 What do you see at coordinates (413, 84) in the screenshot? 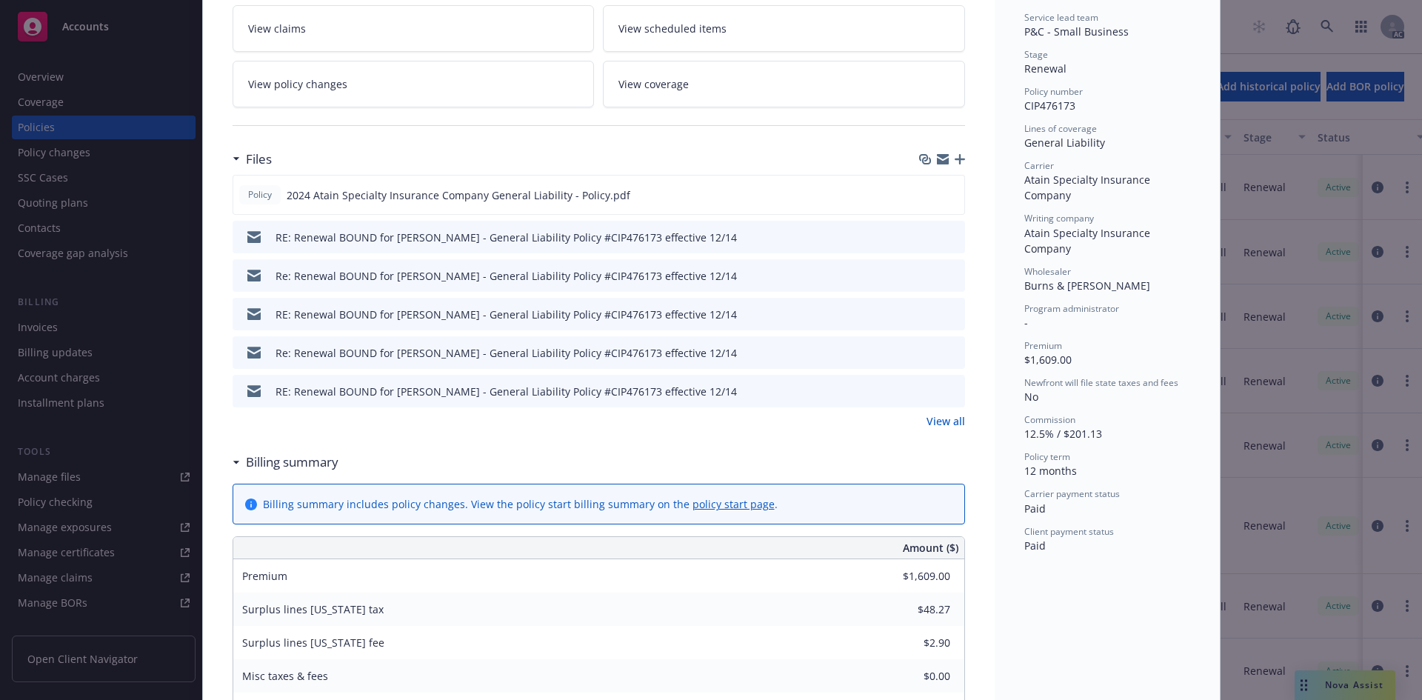
I see `a: View policy changes` at bounding box center [413, 84].